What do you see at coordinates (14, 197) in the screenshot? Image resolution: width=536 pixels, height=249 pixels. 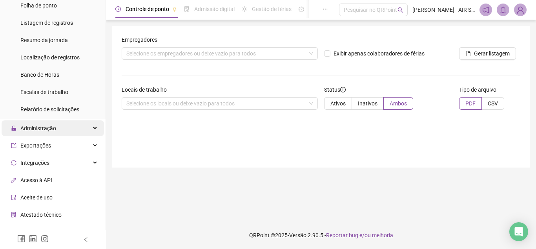 I see `span: audit` at bounding box center [14, 197].